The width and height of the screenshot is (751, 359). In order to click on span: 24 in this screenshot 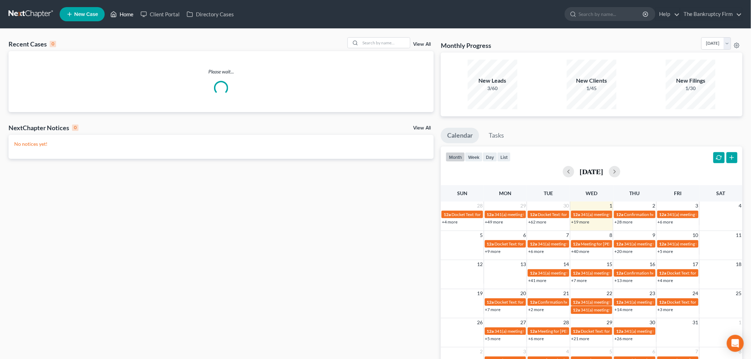, I will do `click(695, 293)`.